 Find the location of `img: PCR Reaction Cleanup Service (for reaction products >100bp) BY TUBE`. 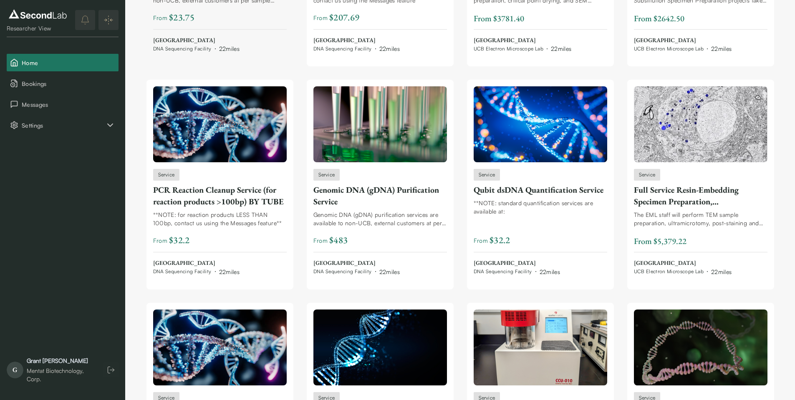

img: PCR Reaction Cleanup Service (for reaction products >100bp) BY TUBE is located at coordinates (220, 124).